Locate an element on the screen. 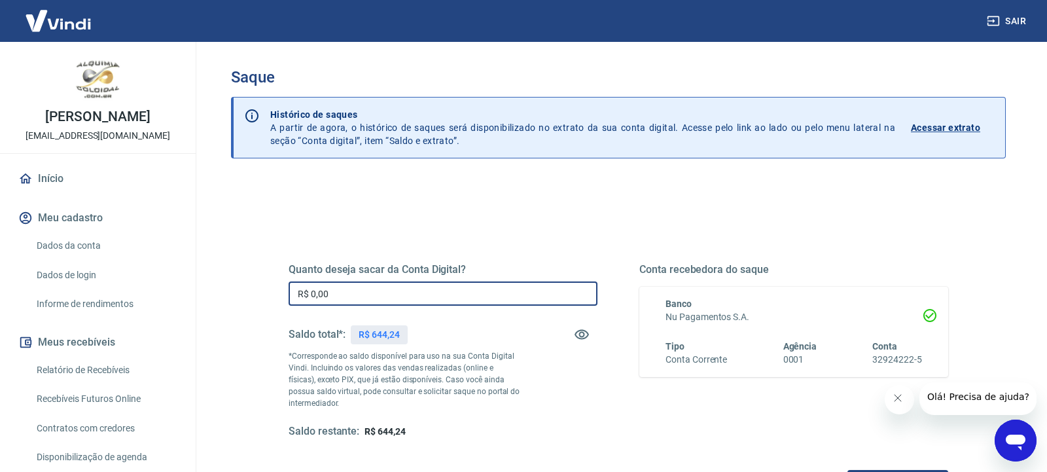 This screenshot has height=472, width=1047. a: Acessar extrato is located at coordinates (953, 128).